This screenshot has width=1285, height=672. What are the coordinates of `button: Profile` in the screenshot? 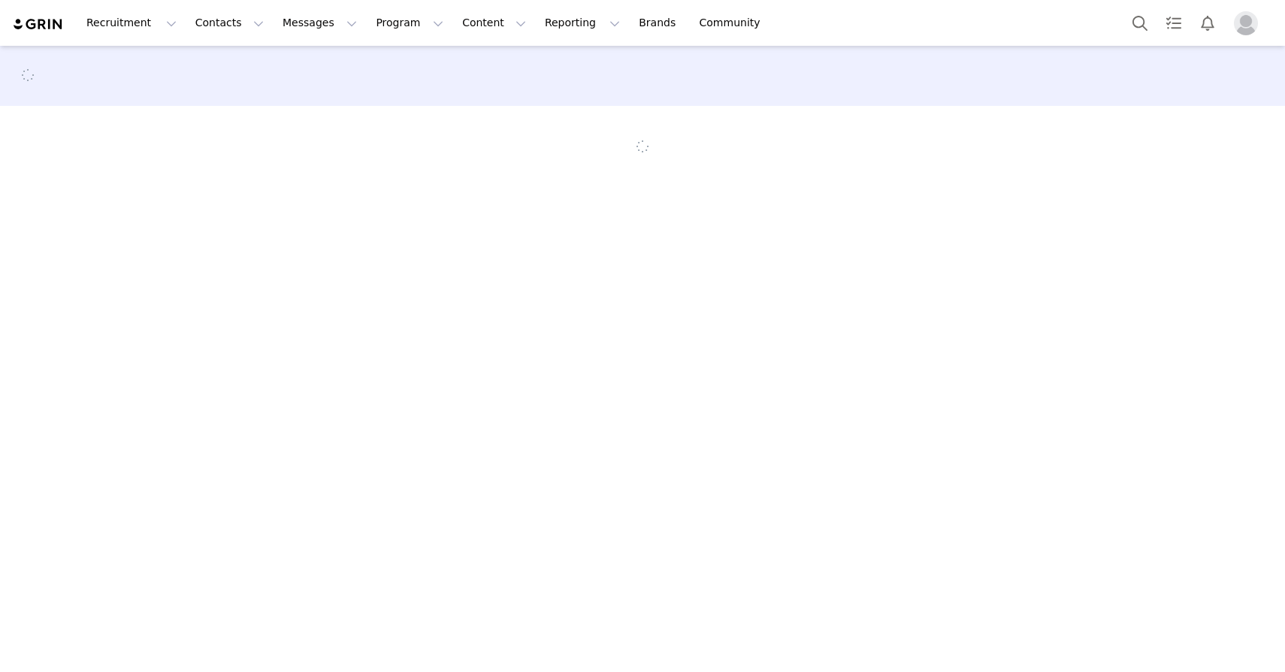 It's located at (1249, 23).